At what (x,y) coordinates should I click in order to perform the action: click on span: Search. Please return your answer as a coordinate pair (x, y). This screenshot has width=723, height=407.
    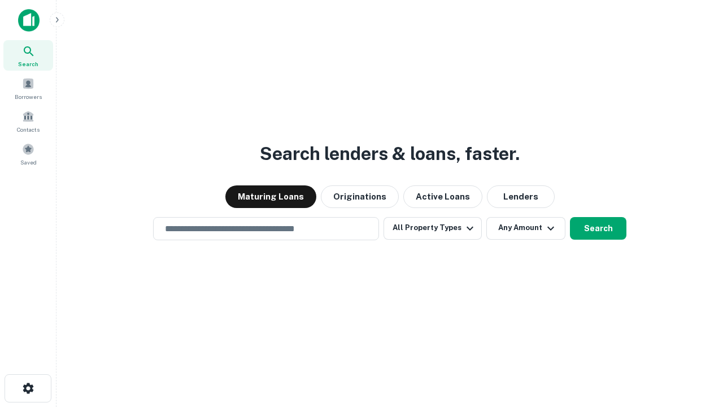
    Looking at the image, I should click on (28, 64).